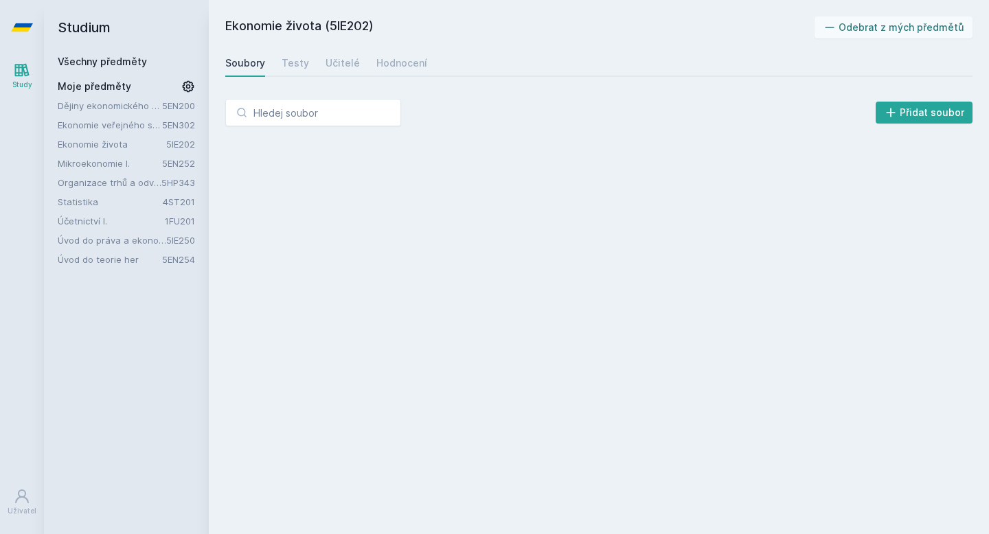 Image resolution: width=989 pixels, height=534 pixels. Describe the element at coordinates (22, 76) in the screenshot. I see `a: Study` at that location.